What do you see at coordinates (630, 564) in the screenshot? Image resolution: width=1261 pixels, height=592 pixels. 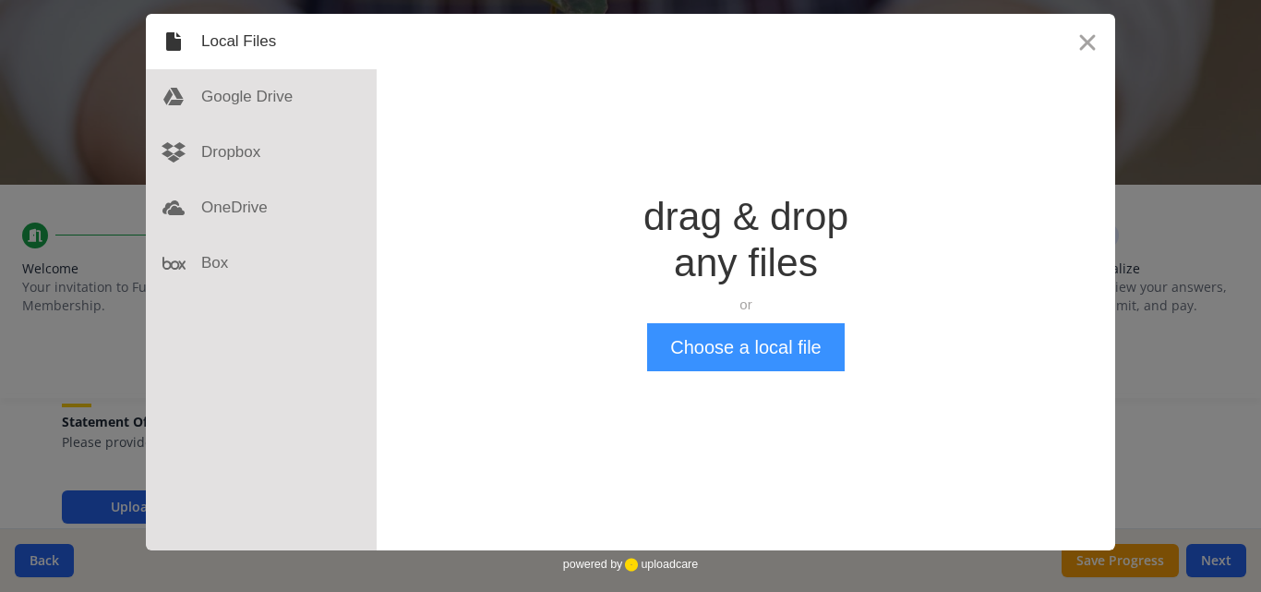 I see `div: powered by` at bounding box center [630, 564].